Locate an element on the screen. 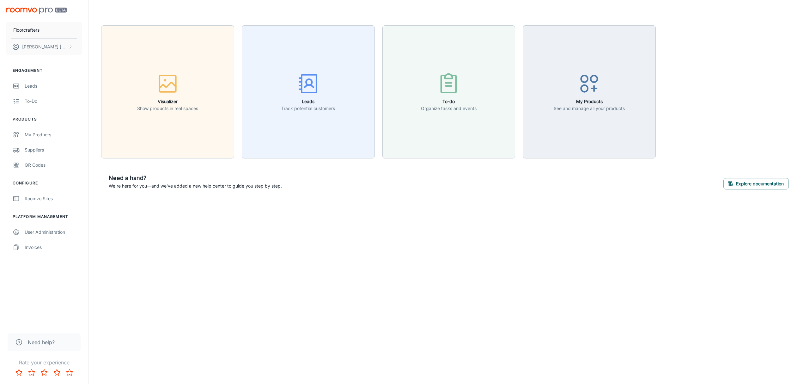 This screenshot has height=384, width=809. p: Show products in real spaces is located at coordinates (167, 108).